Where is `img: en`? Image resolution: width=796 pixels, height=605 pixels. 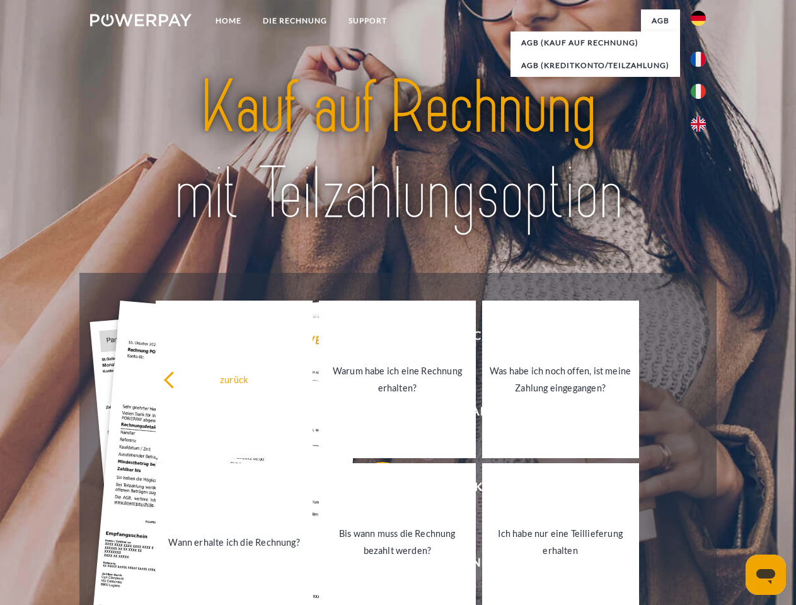
img: en is located at coordinates (698, 124).